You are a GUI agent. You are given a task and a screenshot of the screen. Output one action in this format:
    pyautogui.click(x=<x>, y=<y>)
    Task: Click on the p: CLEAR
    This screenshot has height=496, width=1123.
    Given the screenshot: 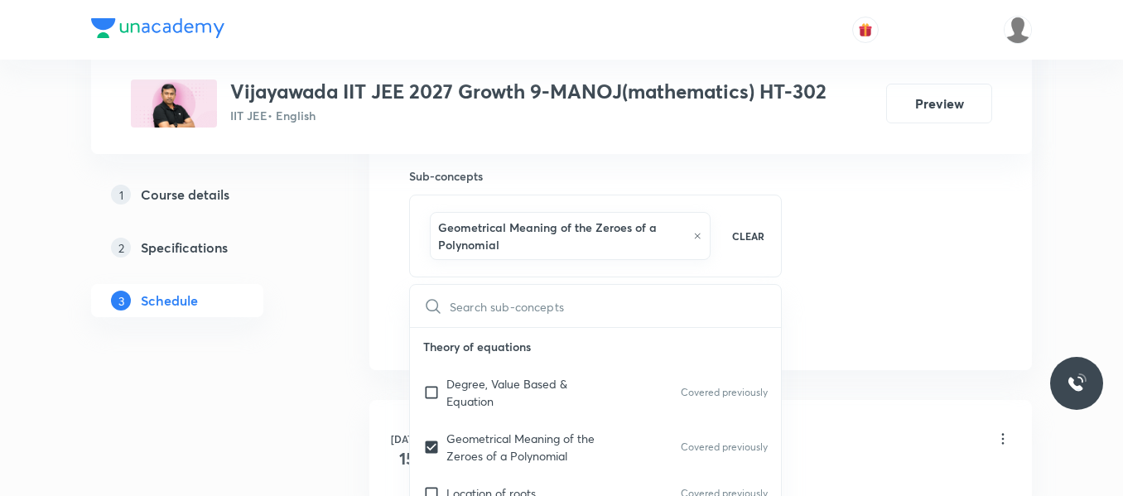 What is the action you would take?
    pyautogui.click(x=748, y=236)
    